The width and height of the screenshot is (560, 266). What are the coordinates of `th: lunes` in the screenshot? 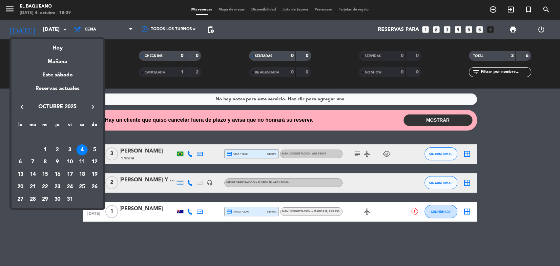 It's located at (20, 126).